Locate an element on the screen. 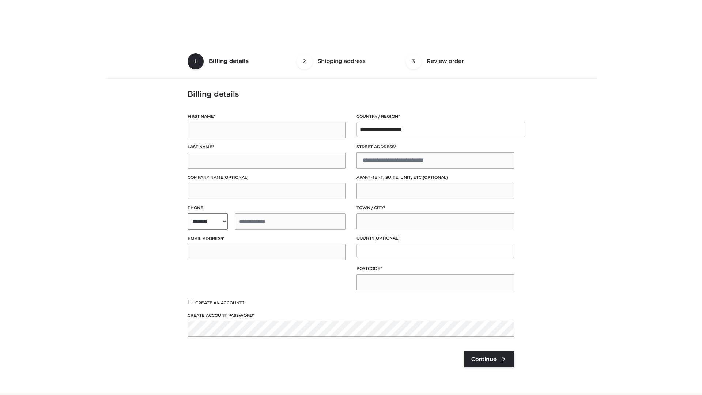  span: Shipping address is located at coordinates (341, 61).